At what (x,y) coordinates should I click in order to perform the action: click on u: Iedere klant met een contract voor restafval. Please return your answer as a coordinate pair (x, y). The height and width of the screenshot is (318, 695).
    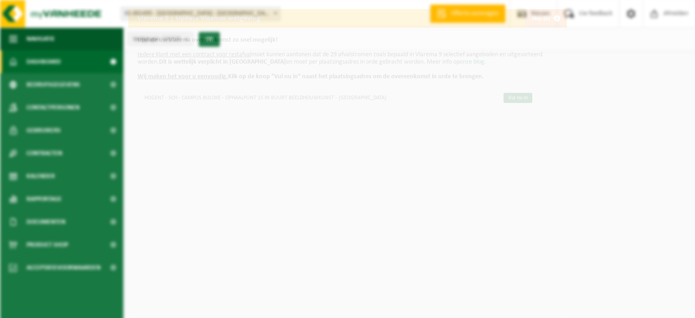
    Looking at the image, I should click on (194, 54).